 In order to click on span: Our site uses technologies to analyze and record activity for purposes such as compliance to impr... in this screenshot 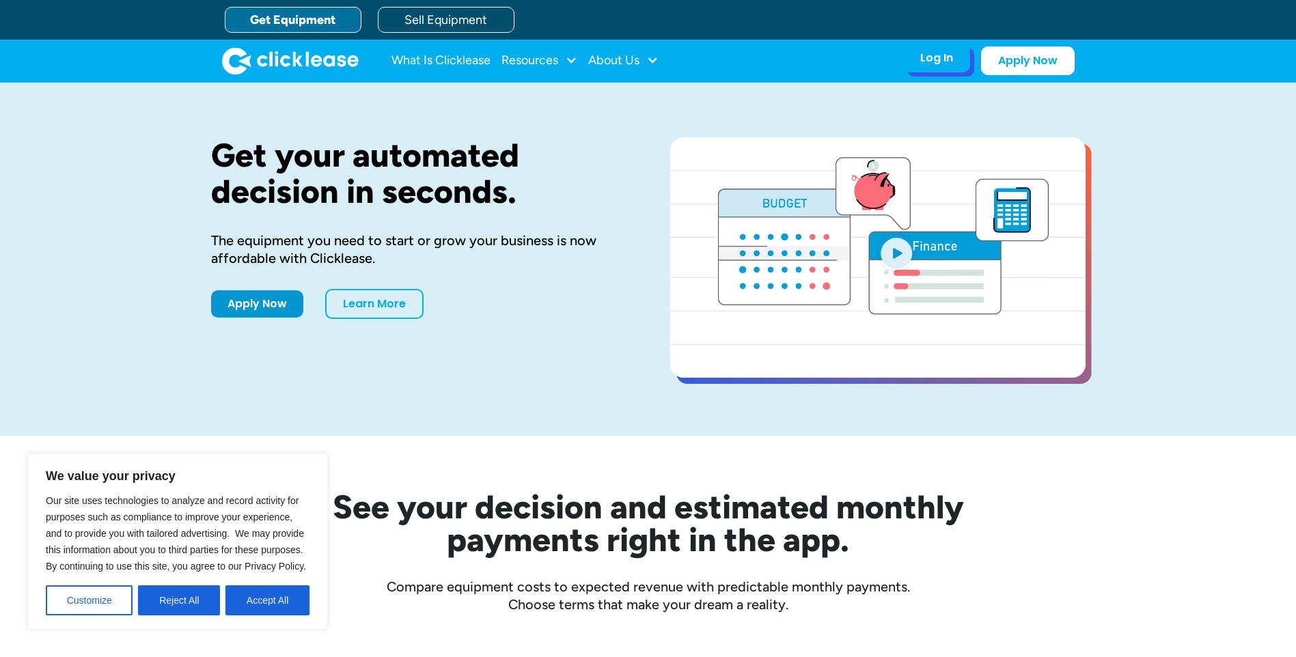, I will do `click(176, 534)`.